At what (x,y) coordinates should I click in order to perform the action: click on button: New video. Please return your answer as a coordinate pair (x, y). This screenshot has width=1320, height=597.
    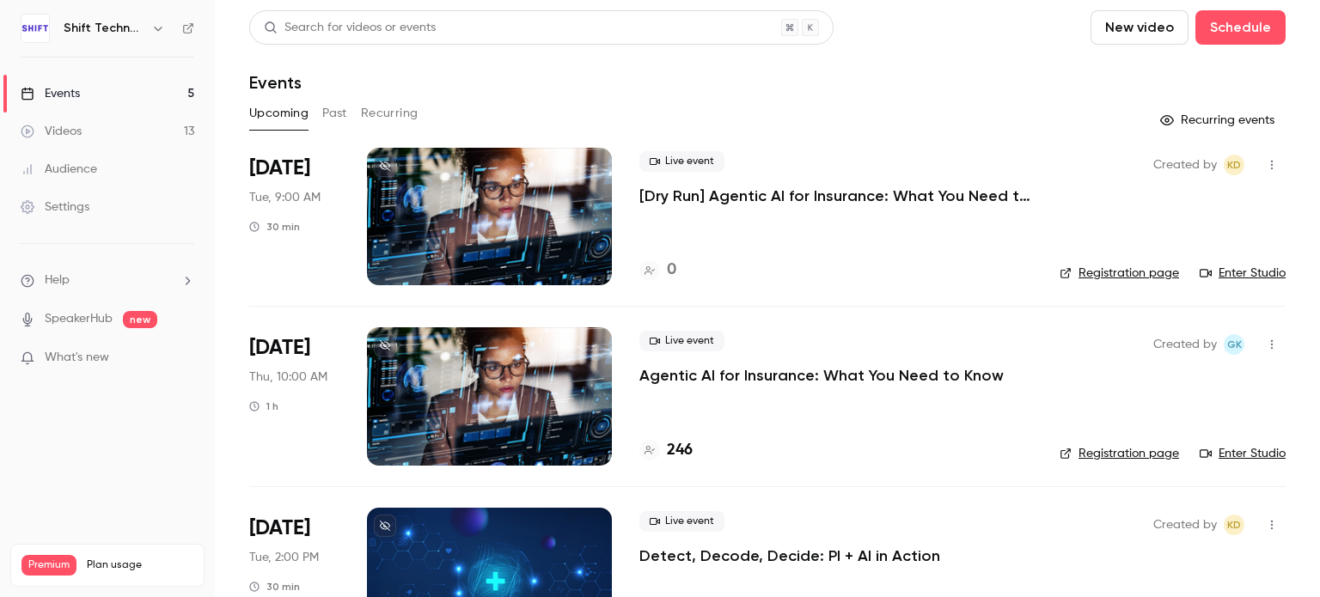
    Looking at the image, I should click on (1140, 27).